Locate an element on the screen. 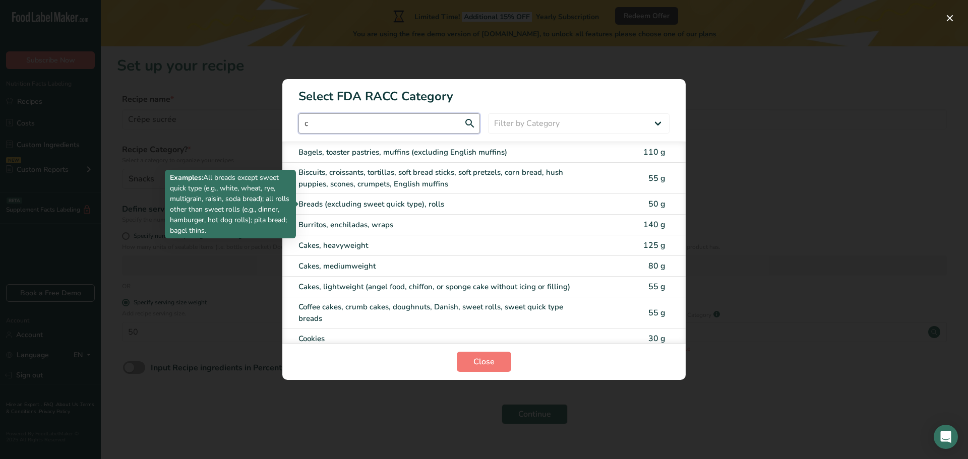 The image size is (968, 459). div: Burritos, enchiladas, wraps is located at coordinates (442, 225).